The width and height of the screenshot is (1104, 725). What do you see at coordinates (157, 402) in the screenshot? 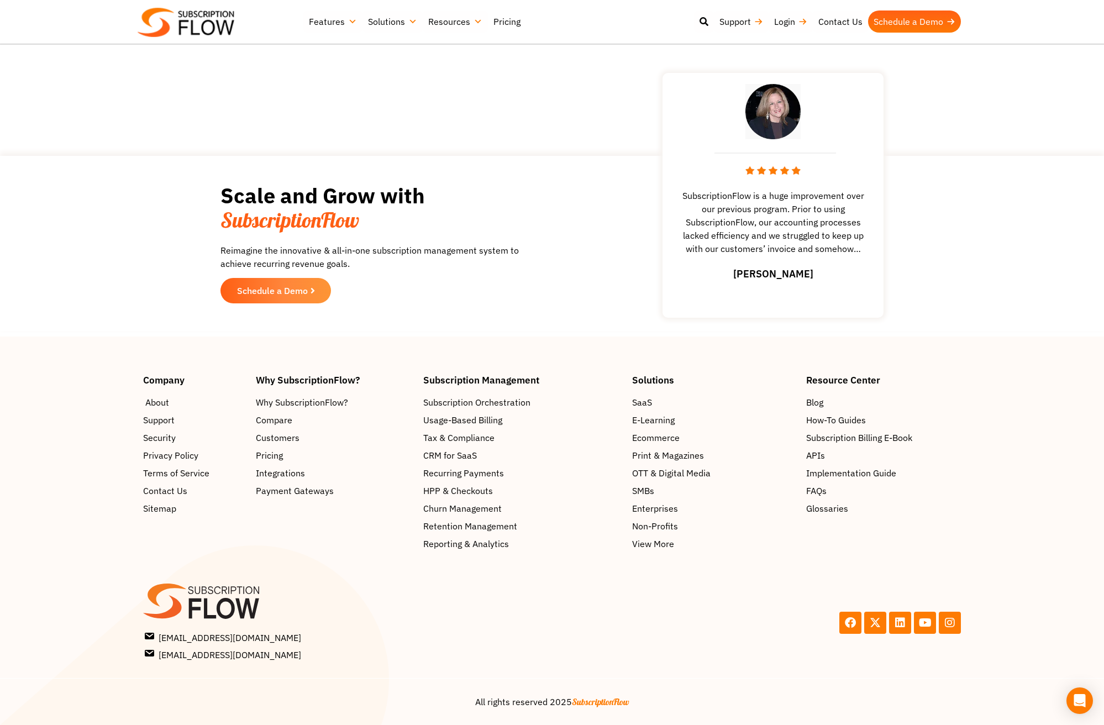
I see `span: About` at bounding box center [157, 402].